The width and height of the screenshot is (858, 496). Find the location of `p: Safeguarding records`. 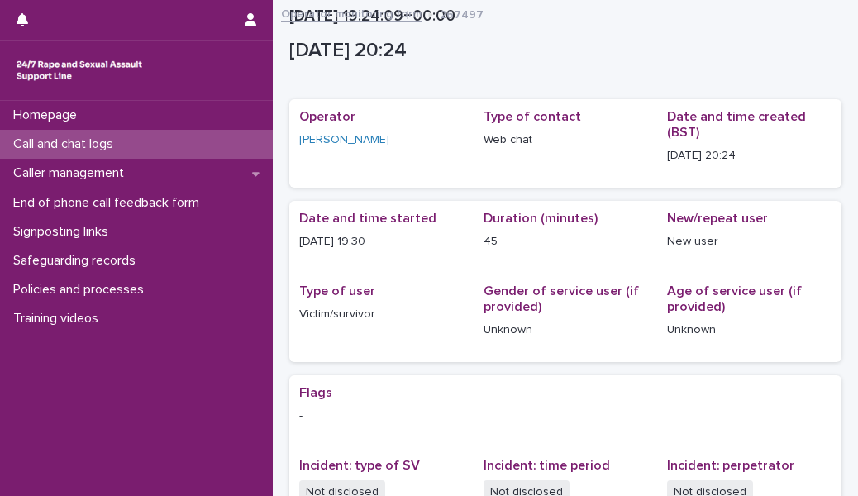

p: Safeguarding records is located at coordinates (78, 261).